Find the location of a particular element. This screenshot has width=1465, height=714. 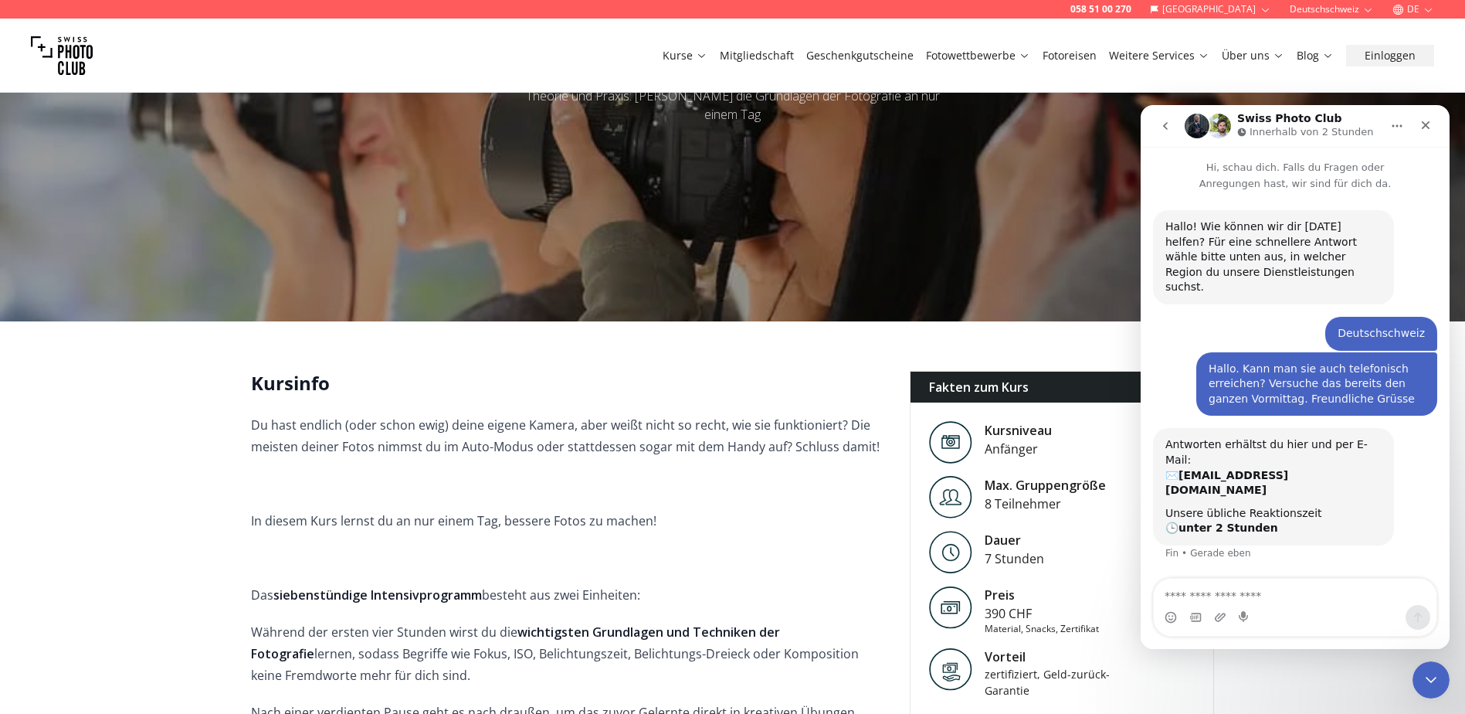

button: Mitgliedschaft is located at coordinates (757, 56).